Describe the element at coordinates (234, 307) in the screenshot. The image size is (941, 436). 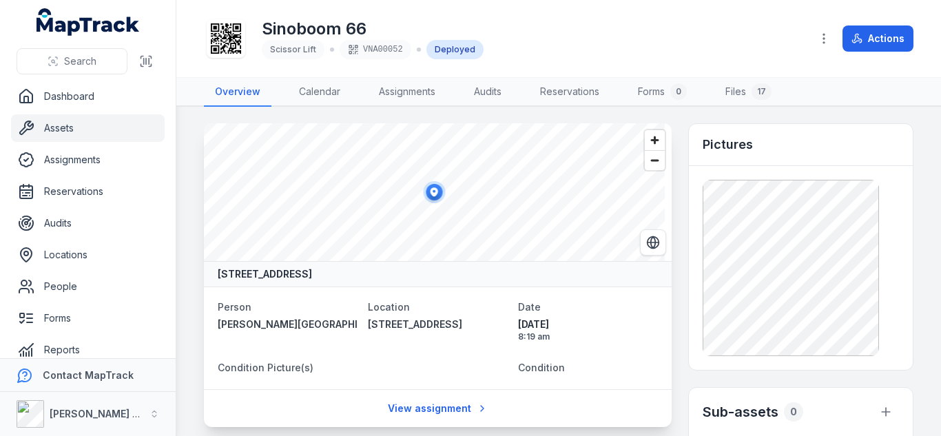
I see `span: Person` at that location.